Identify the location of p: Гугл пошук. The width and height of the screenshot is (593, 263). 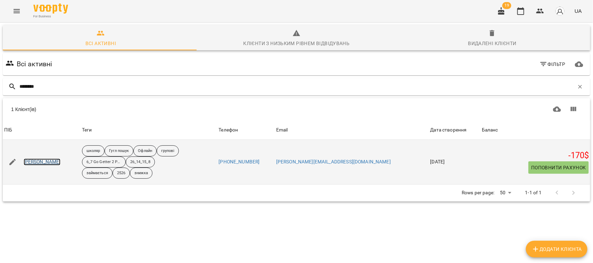
(119, 151).